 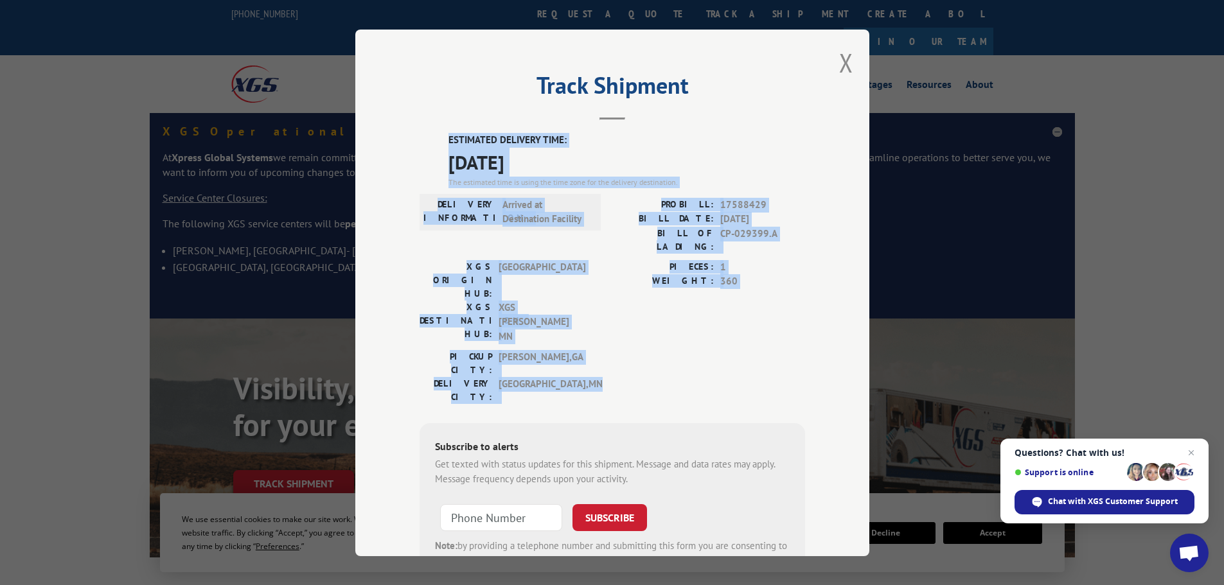 I want to click on div: by providing a telephone number and submitting this form you are consenting to be contacted by SM..., so click(x=612, y=561).